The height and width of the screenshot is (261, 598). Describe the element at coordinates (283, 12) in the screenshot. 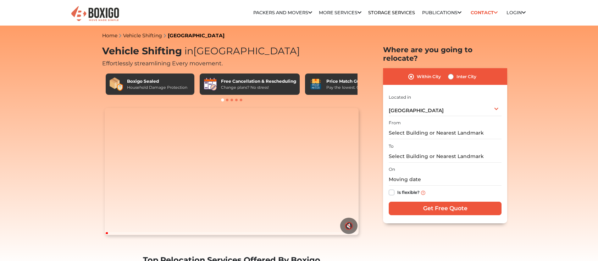

I see `a: Packers and Movers` at that location.